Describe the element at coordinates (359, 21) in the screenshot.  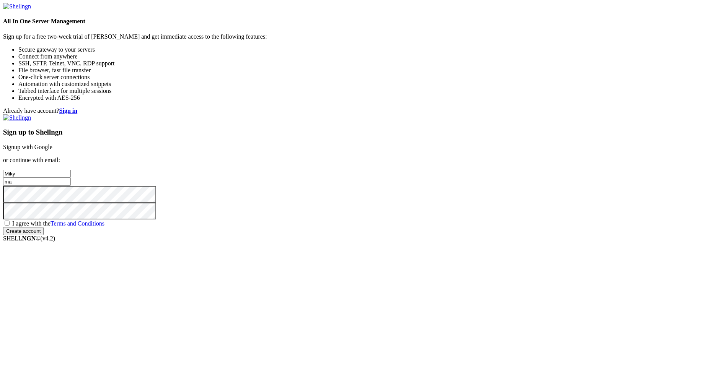
I see `h4: All In One Server Management` at that location.